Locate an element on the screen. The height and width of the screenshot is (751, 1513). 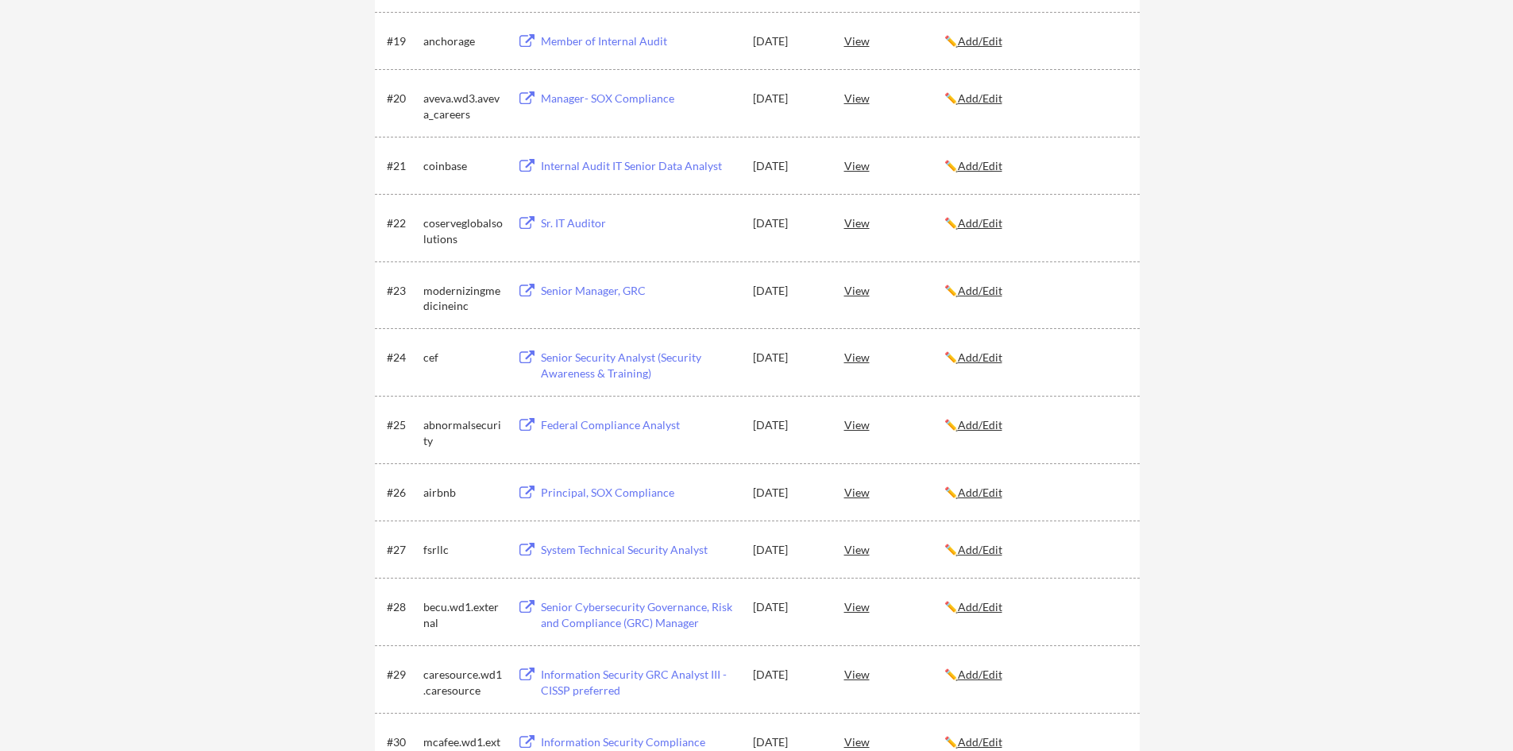
div: #21 is located at coordinates (402, 166).